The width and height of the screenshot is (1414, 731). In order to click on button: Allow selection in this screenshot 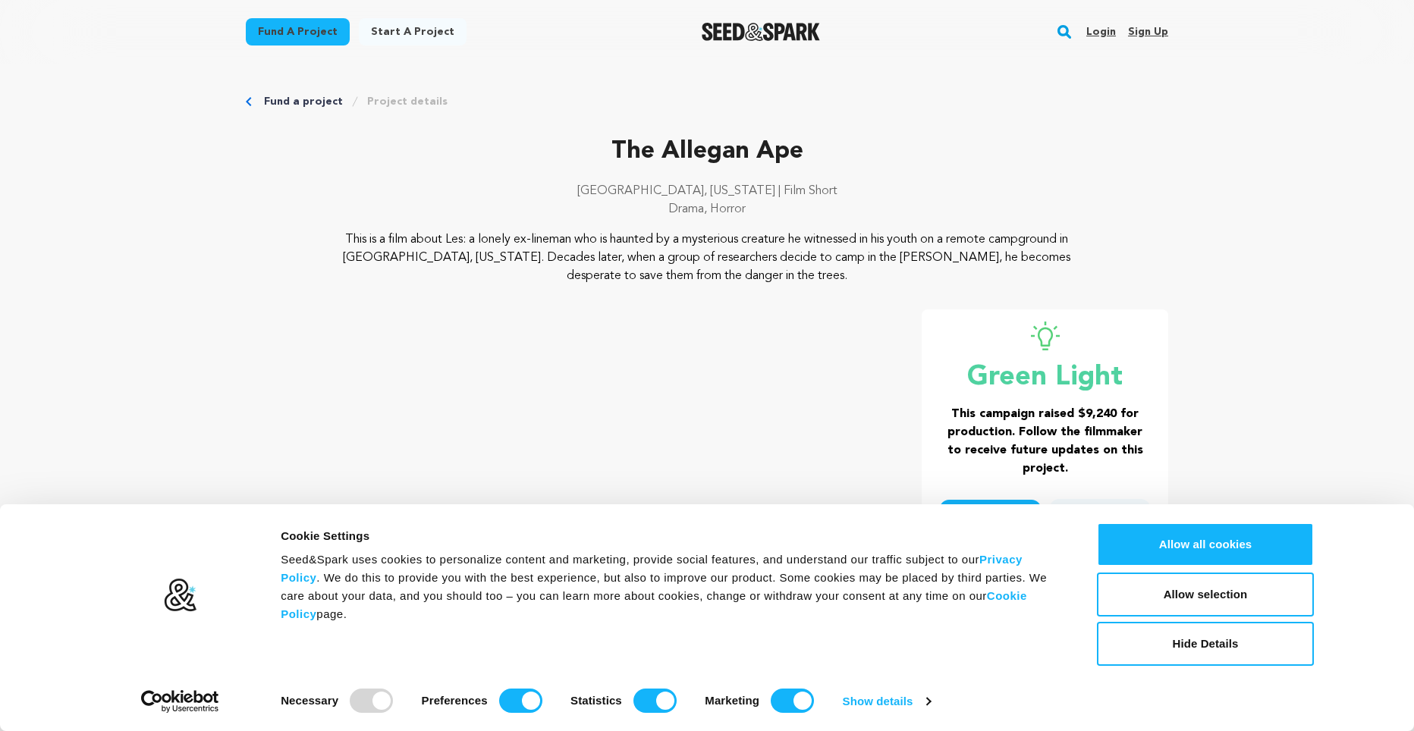, I will do `click(1206, 595)`.